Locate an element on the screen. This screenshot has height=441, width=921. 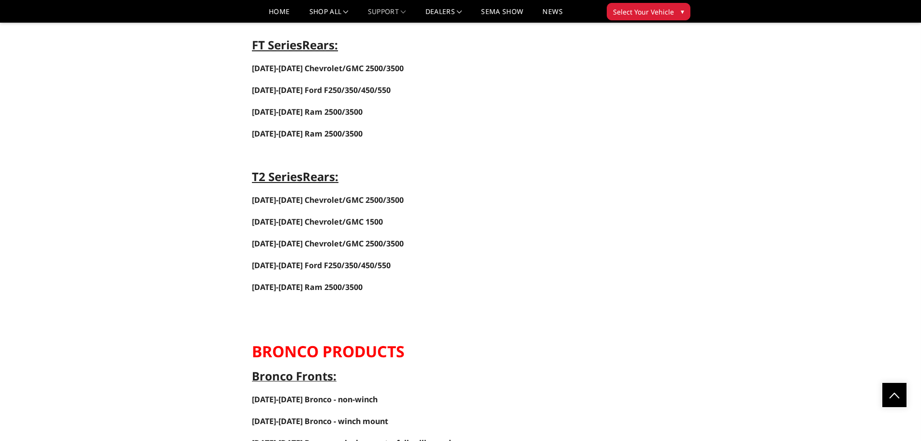
a: Support is located at coordinates (387, 15).